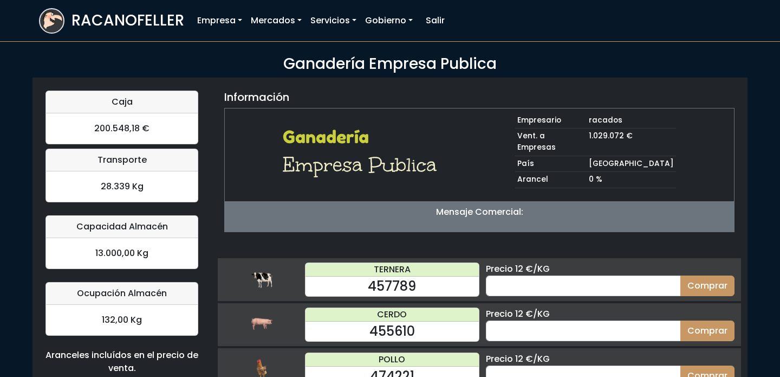  Describe the element at coordinates (51, 20) in the screenshot. I see `img: logoracarojo.png` at that location.